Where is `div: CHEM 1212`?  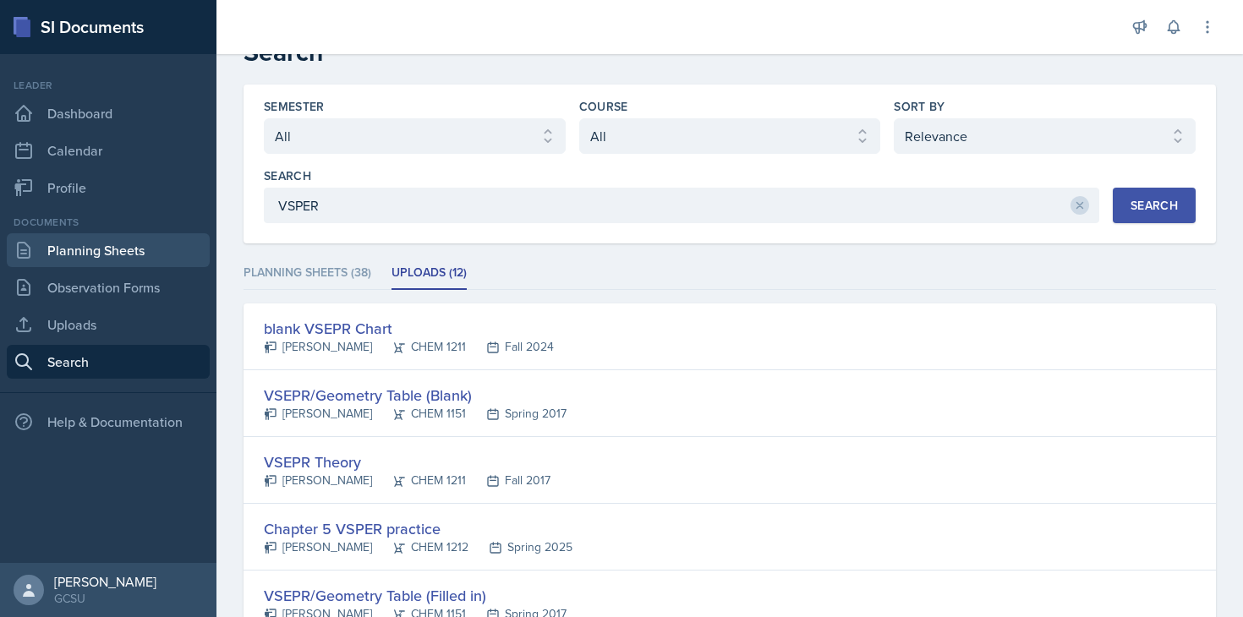 div: CHEM 1212 is located at coordinates (420, 547).